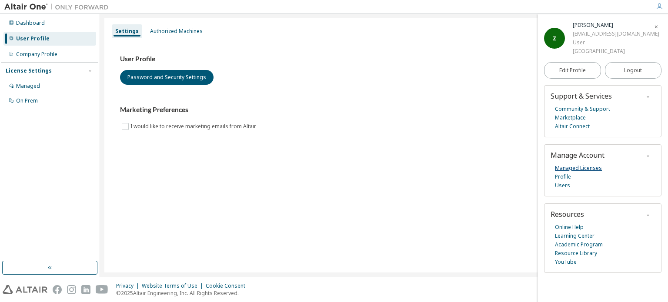 The width and height of the screenshot is (668, 302). Describe the element at coordinates (567, 215) in the screenshot. I see `span: Resources` at that location.